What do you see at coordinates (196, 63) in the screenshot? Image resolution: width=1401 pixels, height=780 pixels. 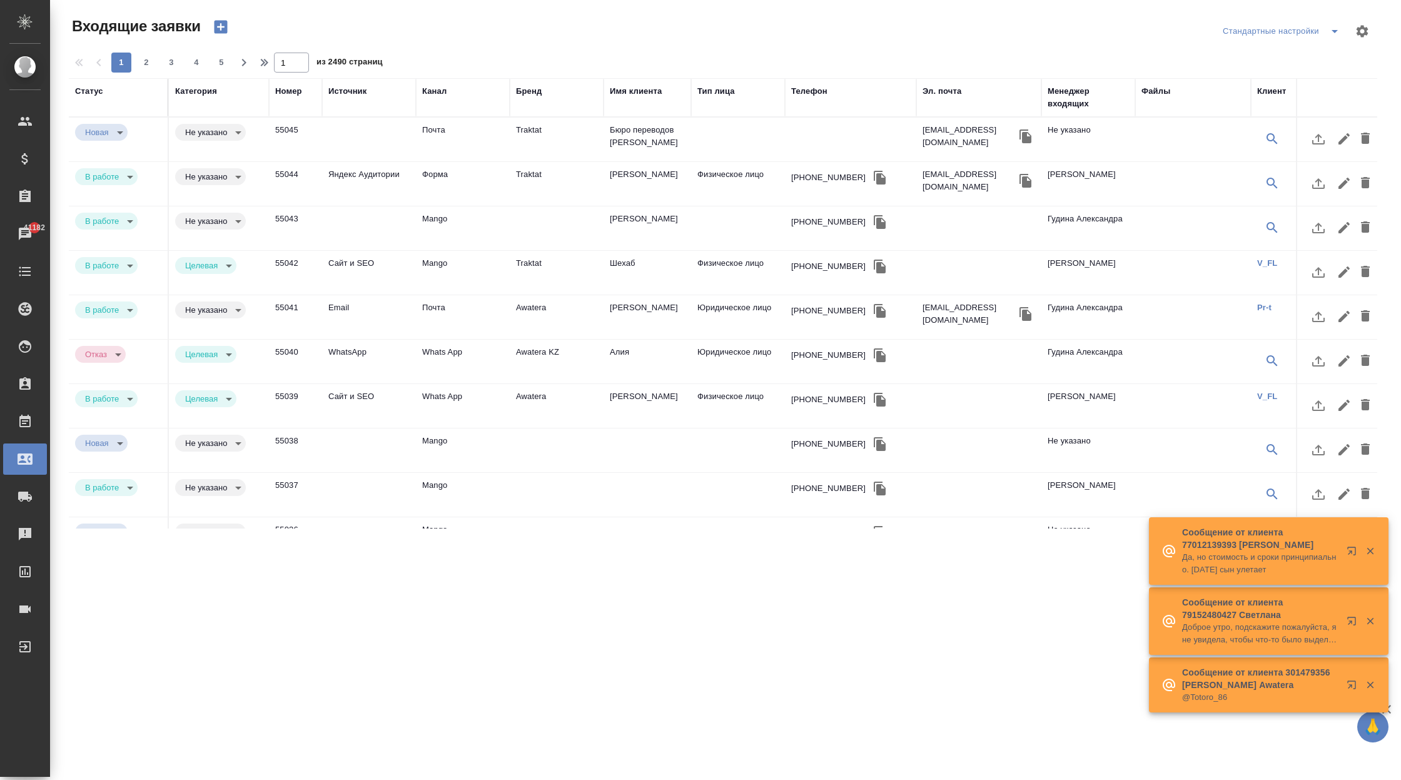 I see `button: 4` at bounding box center [196, 63].